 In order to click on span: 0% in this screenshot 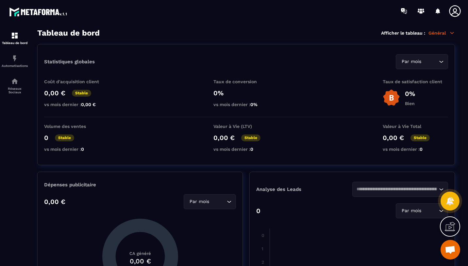, I will do `click(254, 105)`.